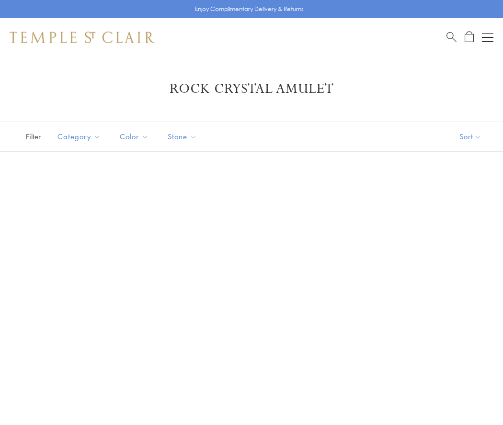 This screenshot has width=503, height=425. I want to click on a: Open Shopping Bag, so click(469, 37).